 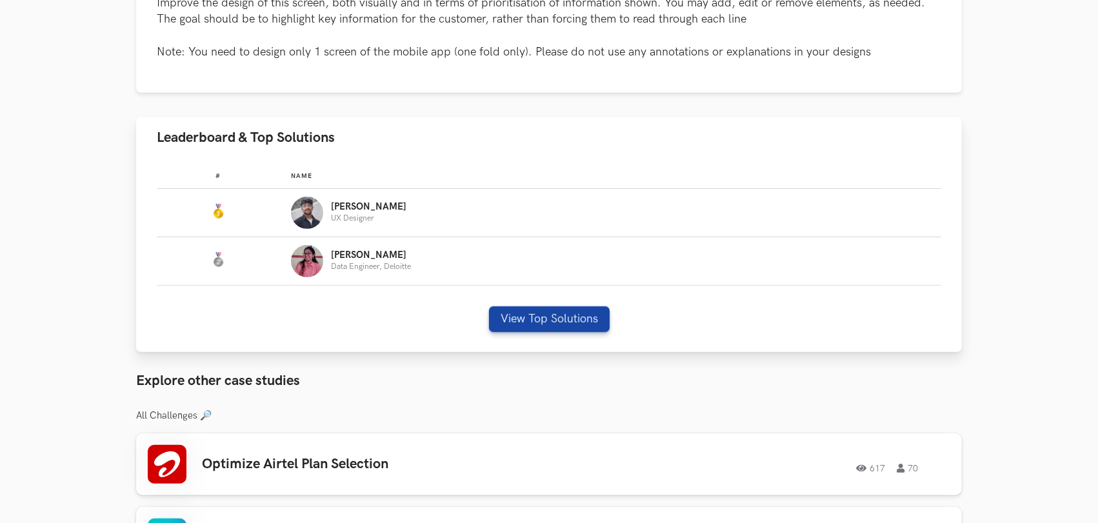 What do you see at coordinates (549, 137) in the screenshot?
I see `button: Leaderboard & Top Solutions` at bounding box center [549, 137].